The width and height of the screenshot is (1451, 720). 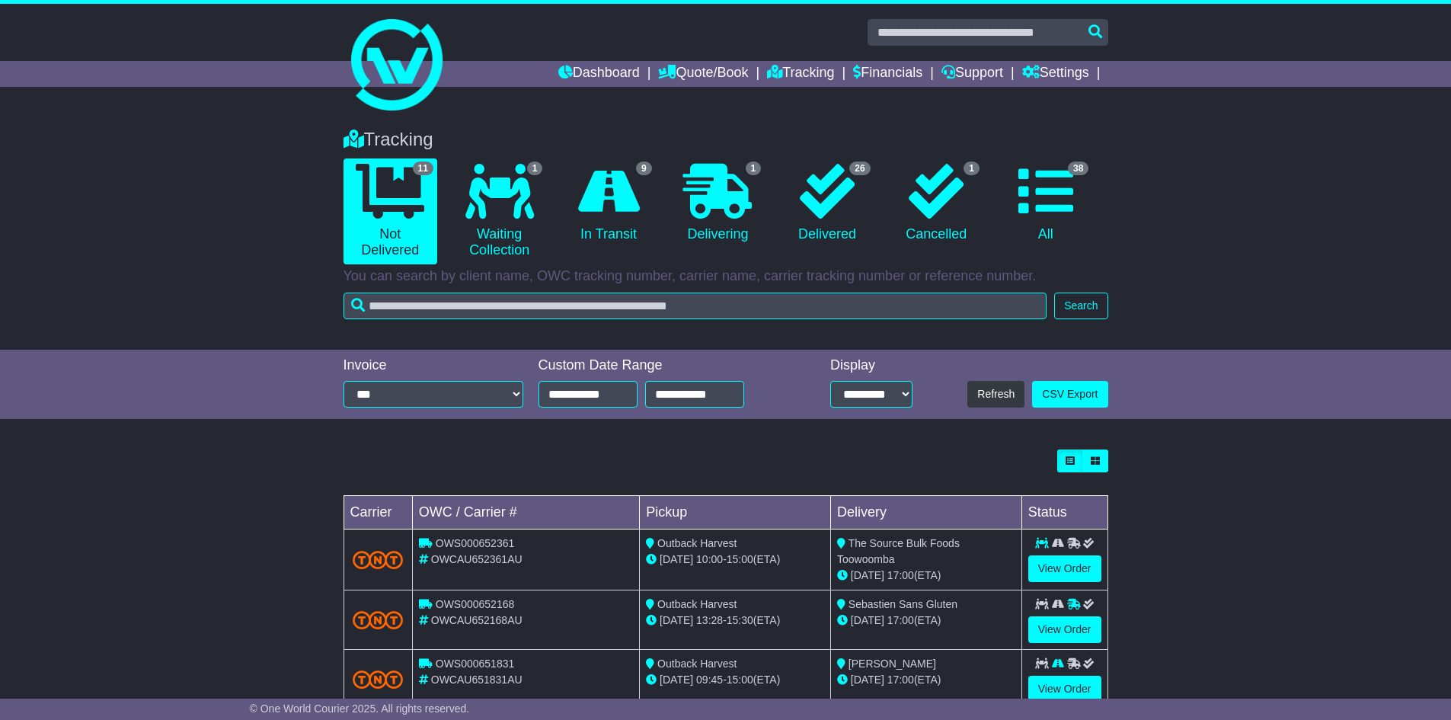 I want to click on span: OWS000651831, so click(x=475, y=663).